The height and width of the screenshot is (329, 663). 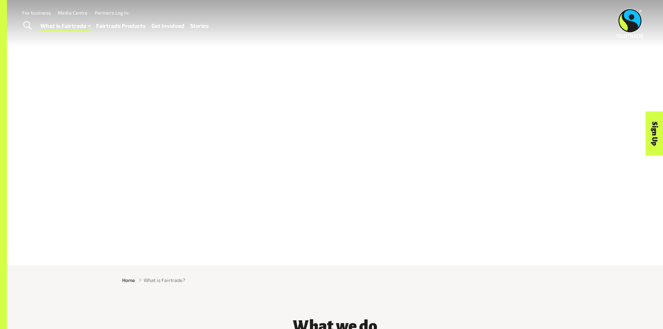 I want to click on a: Home, so click(x=128, y=280).